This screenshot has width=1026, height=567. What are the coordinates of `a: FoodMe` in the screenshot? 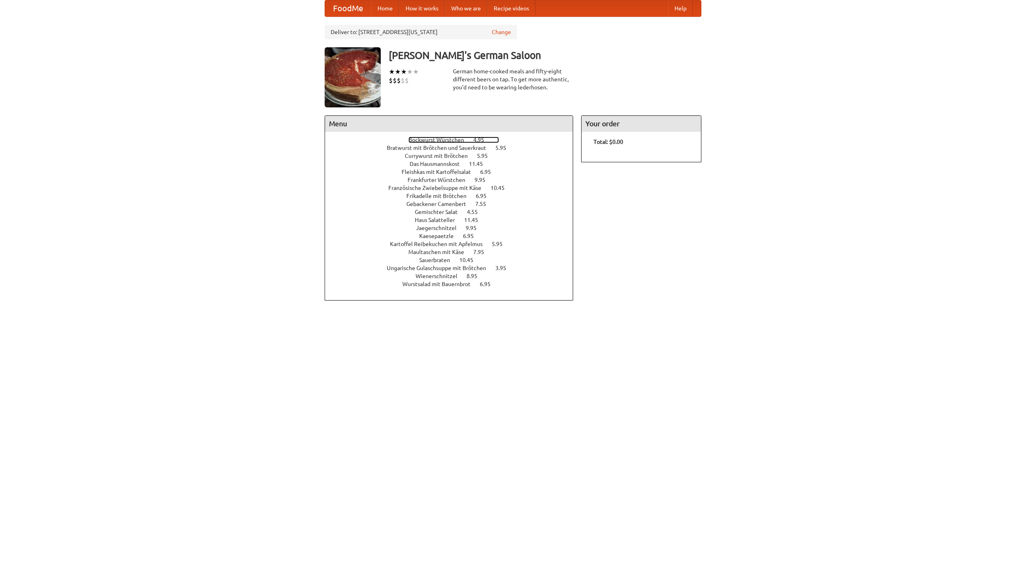 It's located at (348, 8).